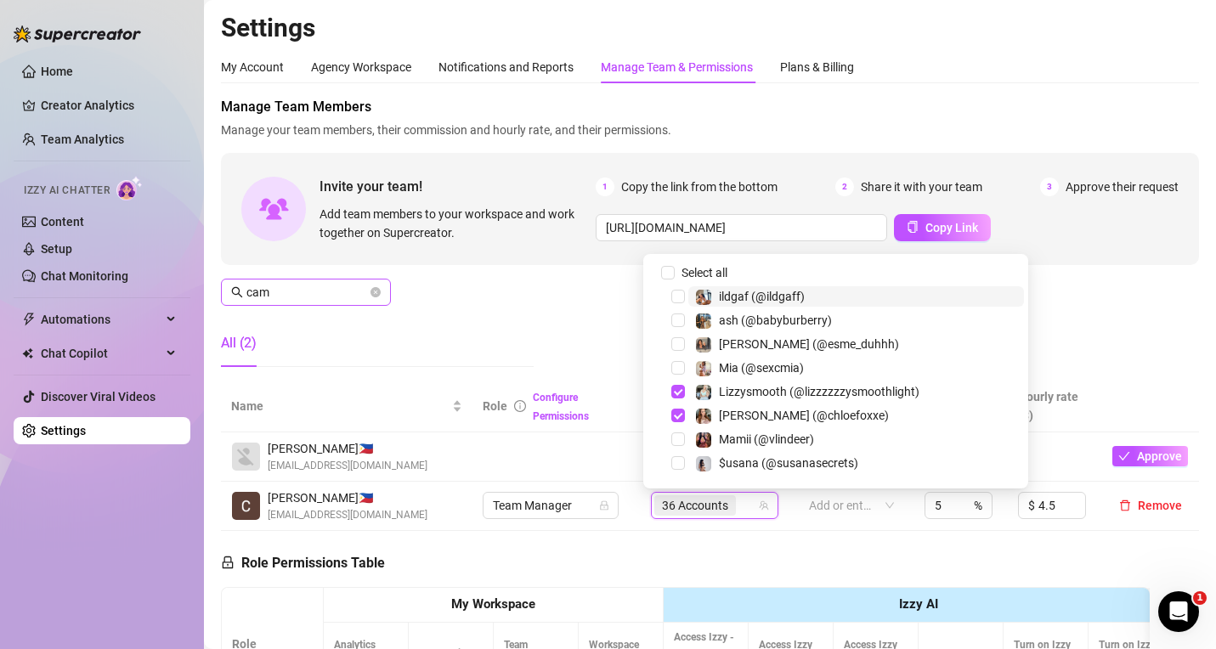  What do you see at coordinates (1049, 187) in the screenshot?
I see `span: 3` at bounding box center [1049, 187].